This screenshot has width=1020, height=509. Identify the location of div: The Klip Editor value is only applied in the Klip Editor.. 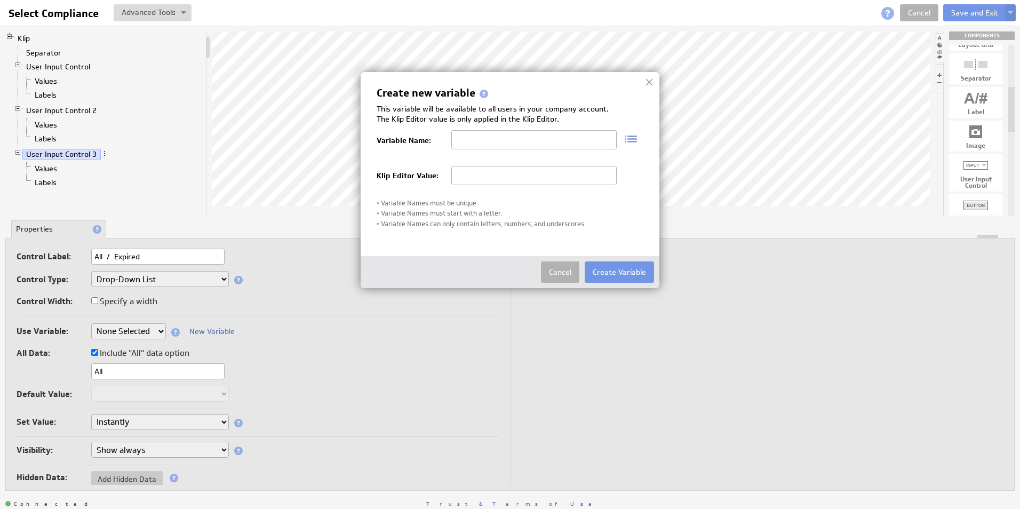
(510, 120).